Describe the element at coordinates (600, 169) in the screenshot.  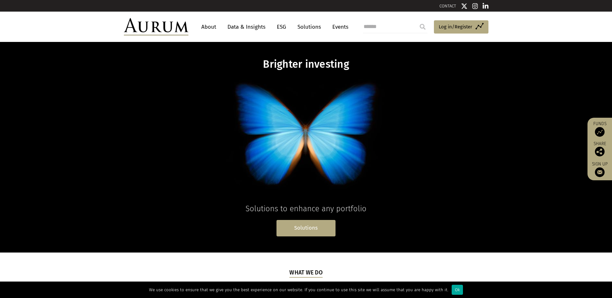
I see `a: Sign up` at that location.